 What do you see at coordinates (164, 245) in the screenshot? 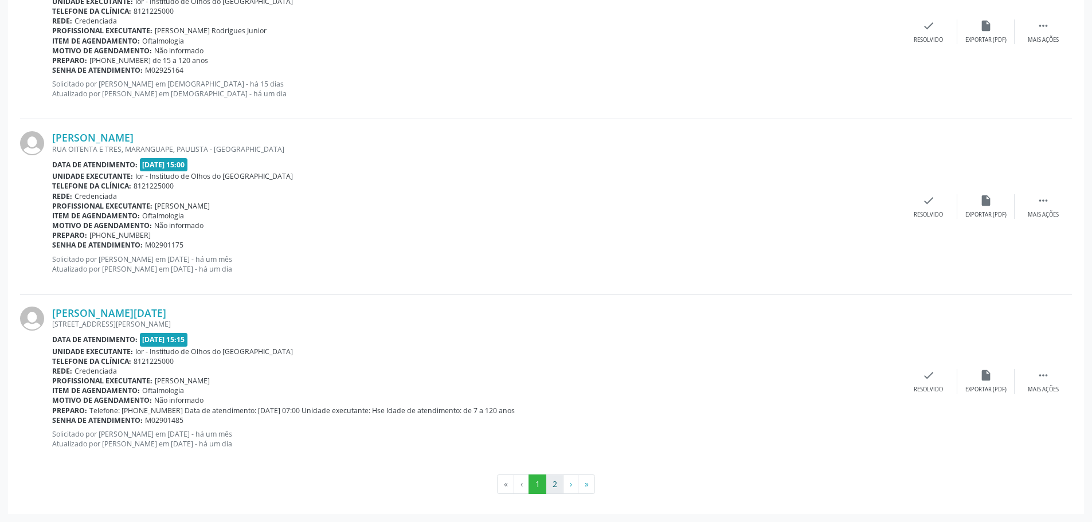
I see `span: M02901175` at bounding box center [164, 245].